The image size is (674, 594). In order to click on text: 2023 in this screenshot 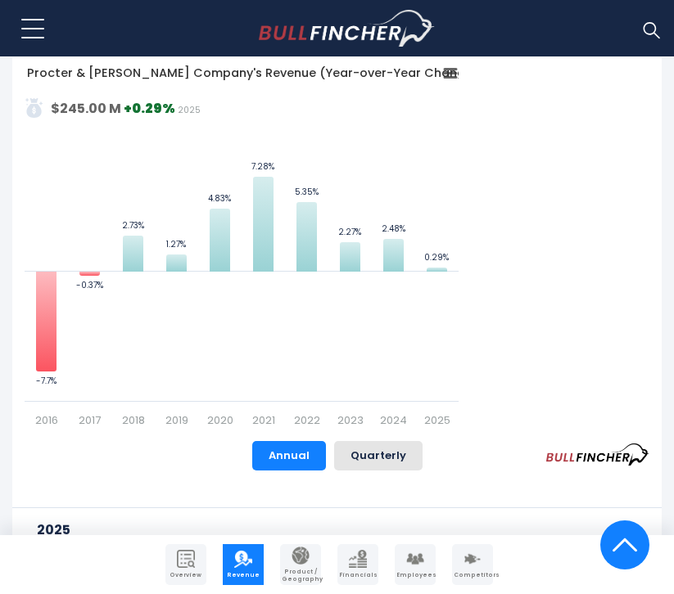, I will do `click(350, 420)`.